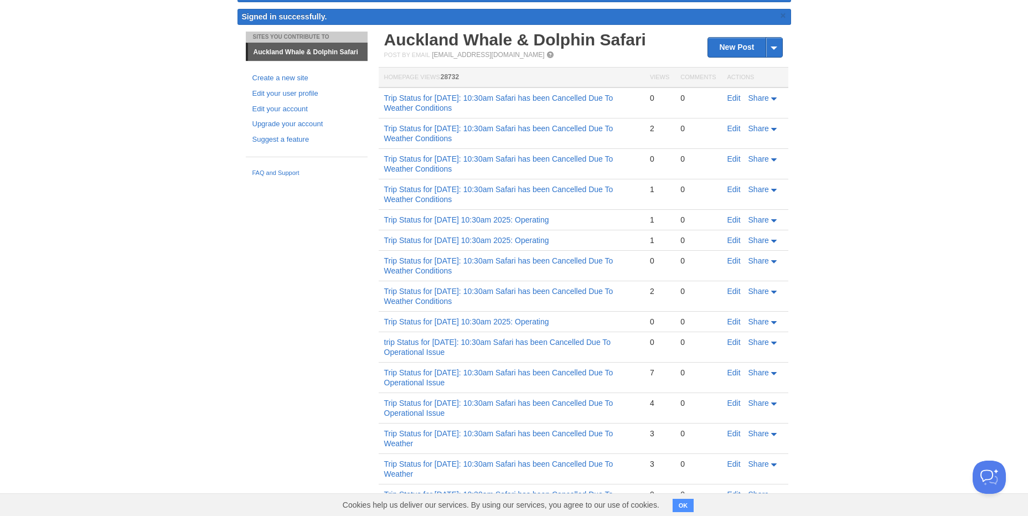 Image resolution: width=1028 pixels, height=516 pixels. Describe the element at coordinates (660, 403) in the screenshot. I see `div: 4` at that location.